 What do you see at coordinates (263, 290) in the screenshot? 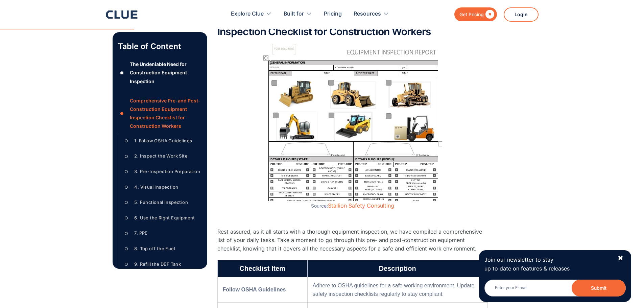
I see `td: Follow OSHA Guidelines` at bounding box center [263, 290].